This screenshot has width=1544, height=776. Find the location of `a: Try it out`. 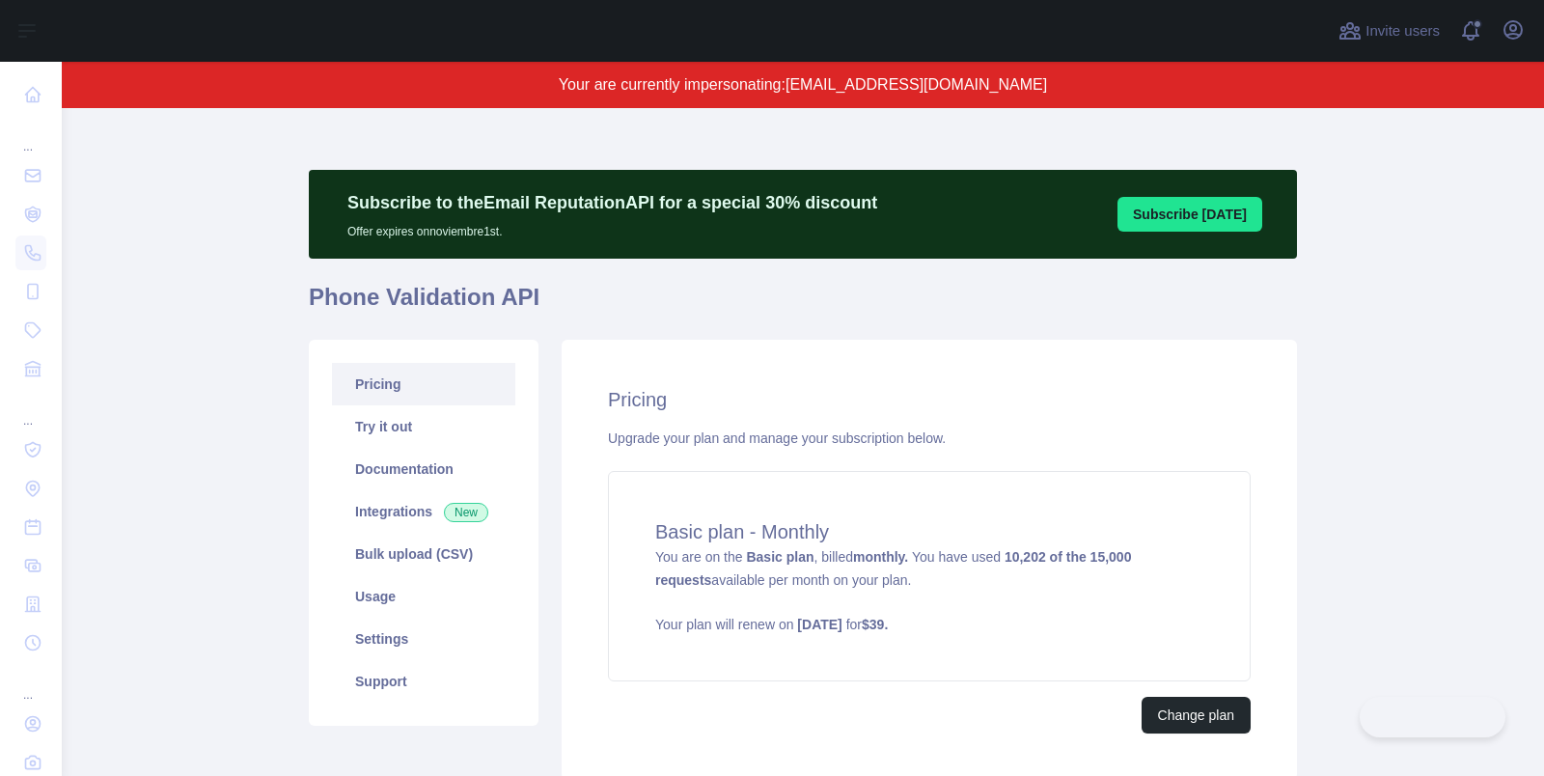

a: Try it out is located at coordinates (424, 426).